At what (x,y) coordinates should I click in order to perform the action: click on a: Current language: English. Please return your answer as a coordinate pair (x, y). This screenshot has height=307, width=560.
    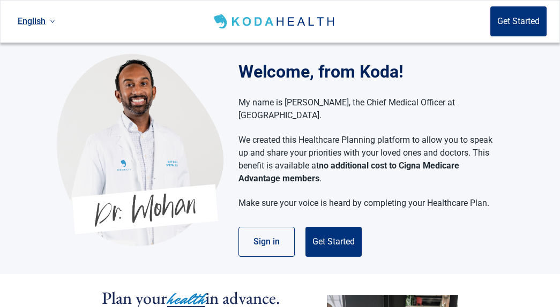
    Looking at the image, I should click on (36, 21).